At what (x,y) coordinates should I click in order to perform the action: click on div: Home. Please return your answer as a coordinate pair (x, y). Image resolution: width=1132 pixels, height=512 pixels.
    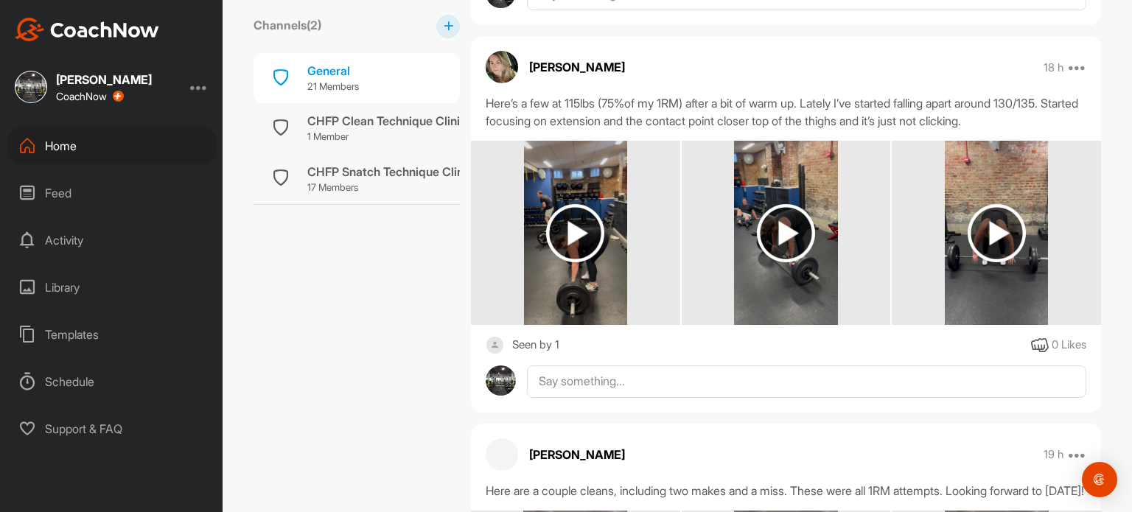
    Looking at the image, I should click on (112, 146).